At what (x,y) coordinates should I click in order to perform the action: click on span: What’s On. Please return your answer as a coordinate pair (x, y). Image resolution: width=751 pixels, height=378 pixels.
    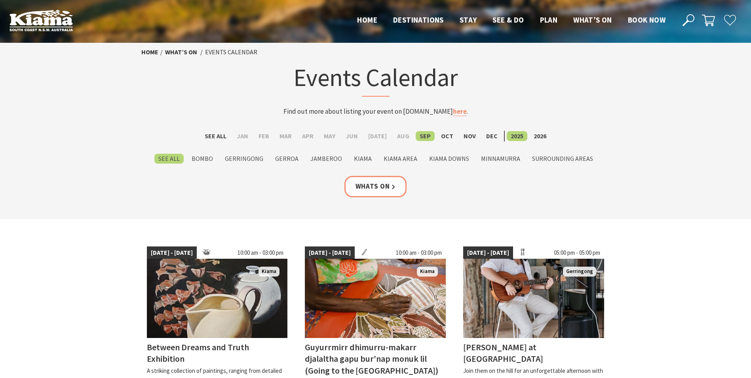
    Looking at the image, I should click on (593, 20).